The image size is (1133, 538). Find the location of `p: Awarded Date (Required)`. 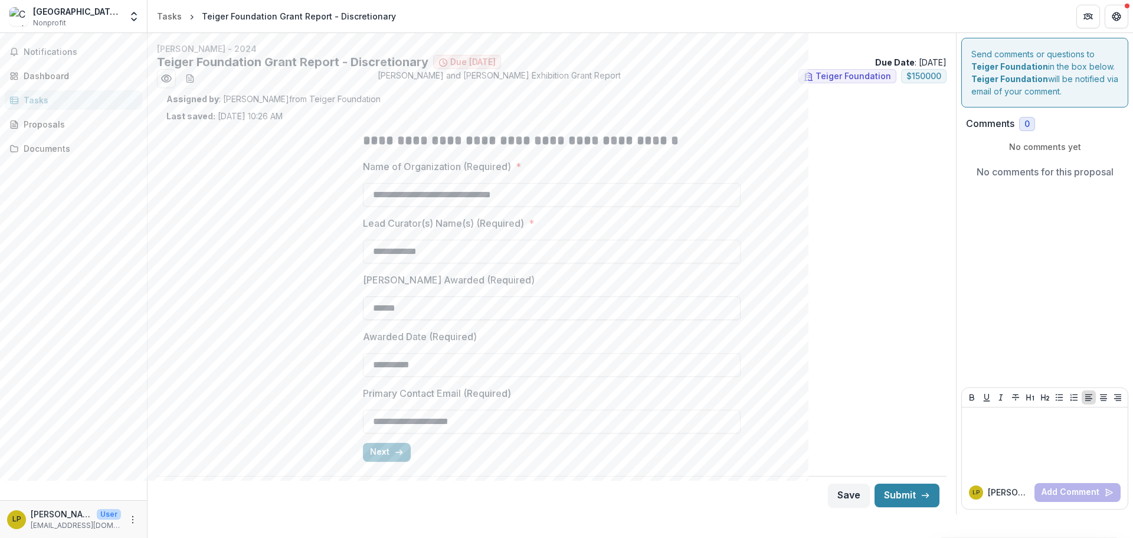

p: Awarded Date (Required) is located at coordinates (420, 336).